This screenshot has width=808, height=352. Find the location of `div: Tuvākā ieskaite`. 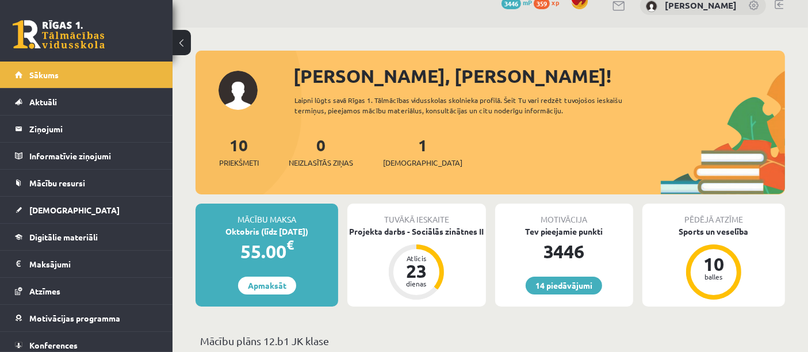

div: Tuvākā ieskaite is located at coordinates (416, 214).